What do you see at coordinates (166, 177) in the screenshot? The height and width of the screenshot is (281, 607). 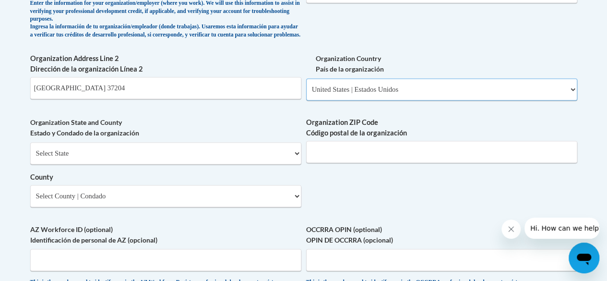 I see `label: County` at bounding box center [166, 177].